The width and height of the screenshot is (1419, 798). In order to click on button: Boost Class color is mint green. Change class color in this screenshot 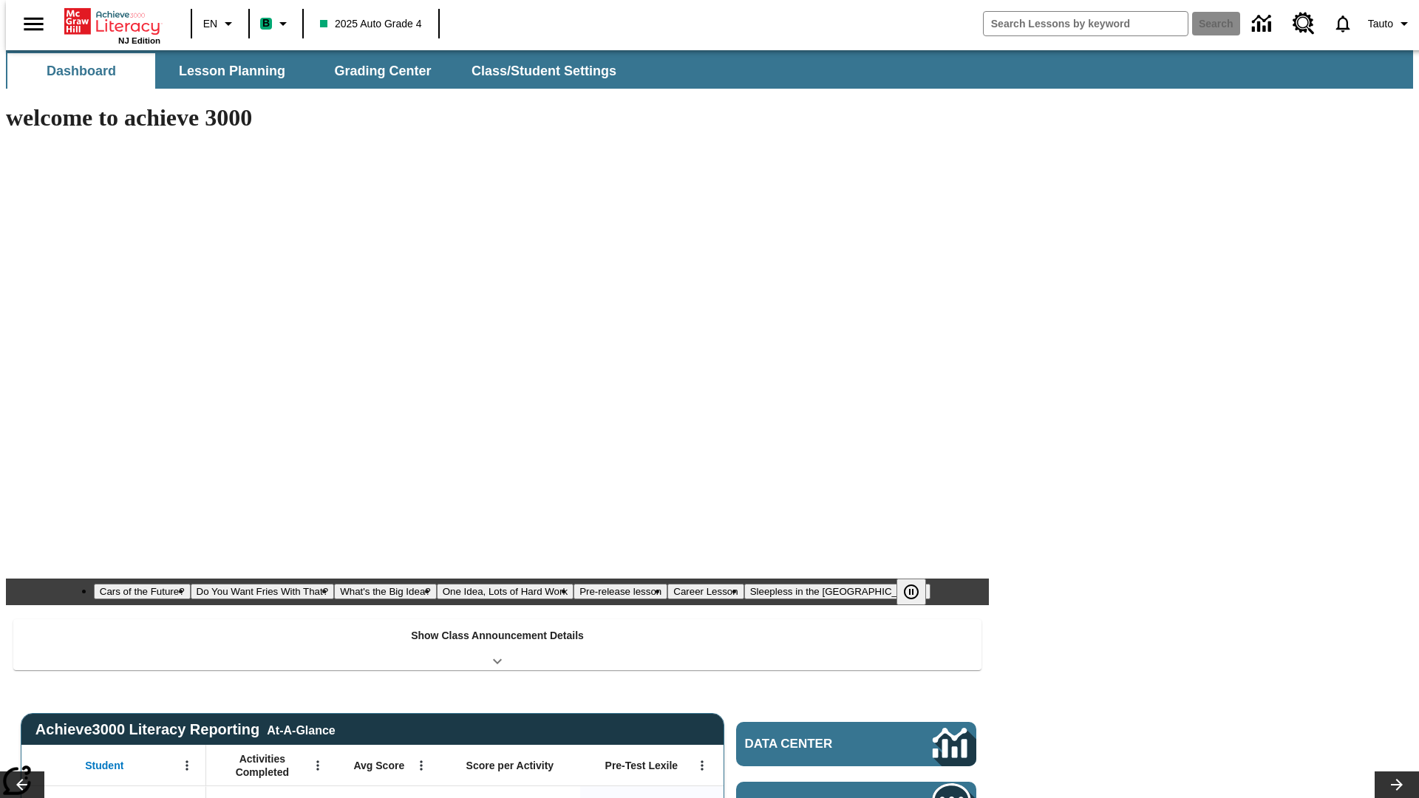, I will do `click(276, 24)`.